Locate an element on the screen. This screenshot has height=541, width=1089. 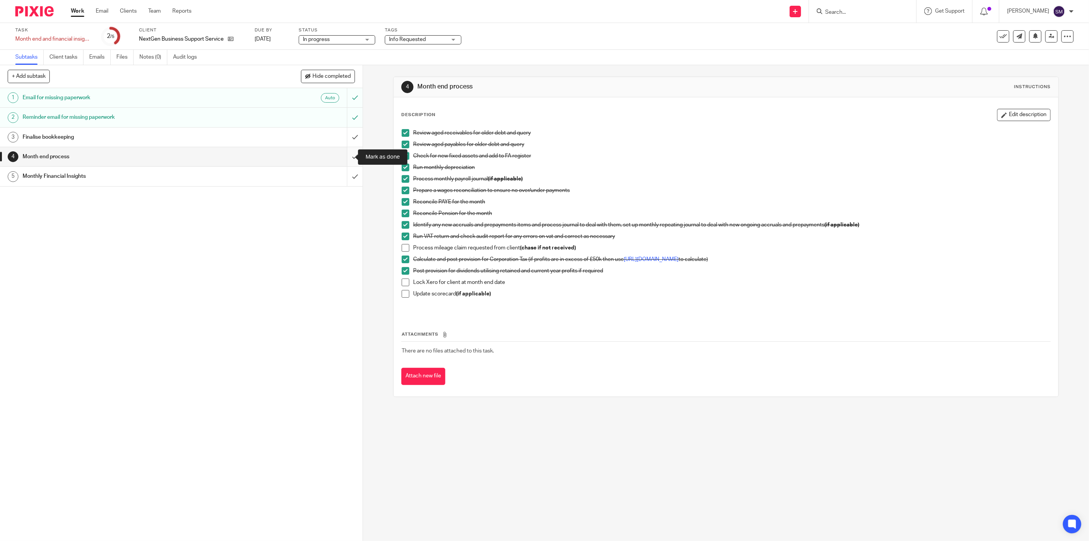
a: Work is located at coordinates (77, 11).